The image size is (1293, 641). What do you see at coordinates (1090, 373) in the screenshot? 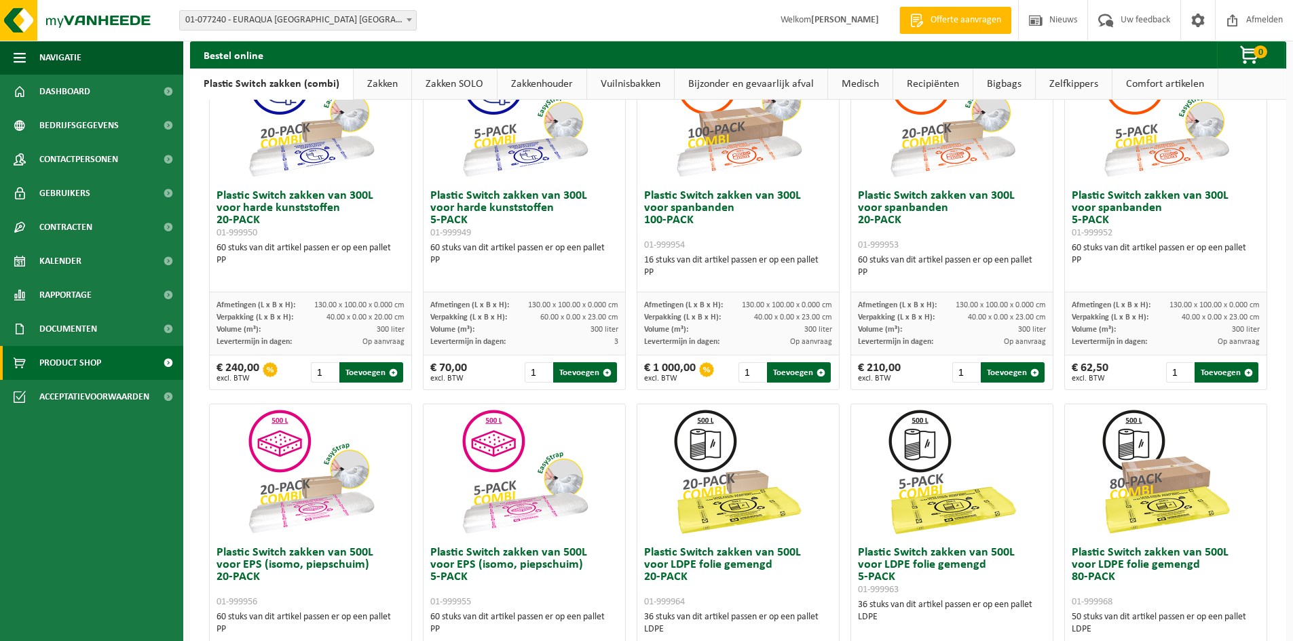
I see `div: € 62,50` at bounding box center [1090, 373].